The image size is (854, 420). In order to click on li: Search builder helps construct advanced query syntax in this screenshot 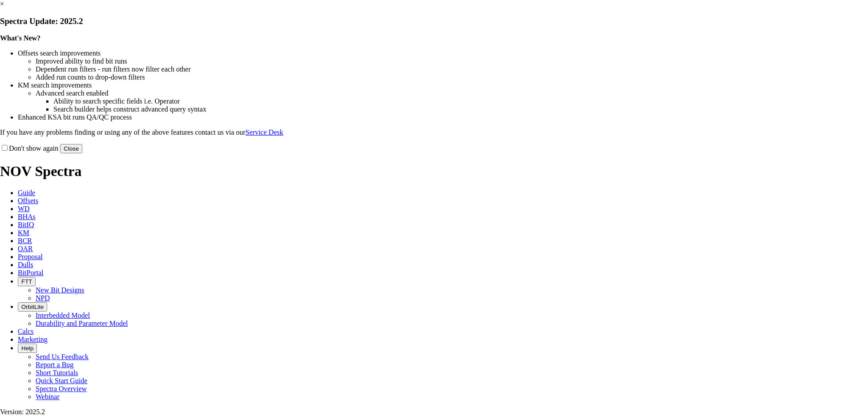, I will do `click(454, 109)`.